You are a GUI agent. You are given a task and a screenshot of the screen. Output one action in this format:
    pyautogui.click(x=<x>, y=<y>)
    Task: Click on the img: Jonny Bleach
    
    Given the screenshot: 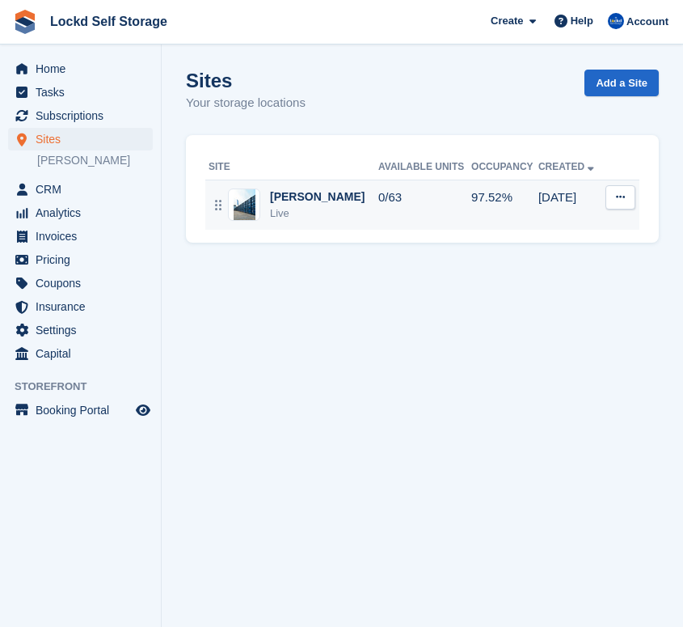 What is the action you would take?
    pyautogui.click(x=616, y=21)
    